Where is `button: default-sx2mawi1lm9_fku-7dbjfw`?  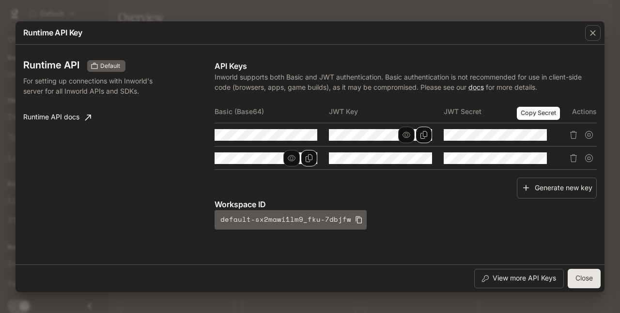
button: default-sx2mawi1lm9_fku-7dbjfw is located at coordinates (291, 220).